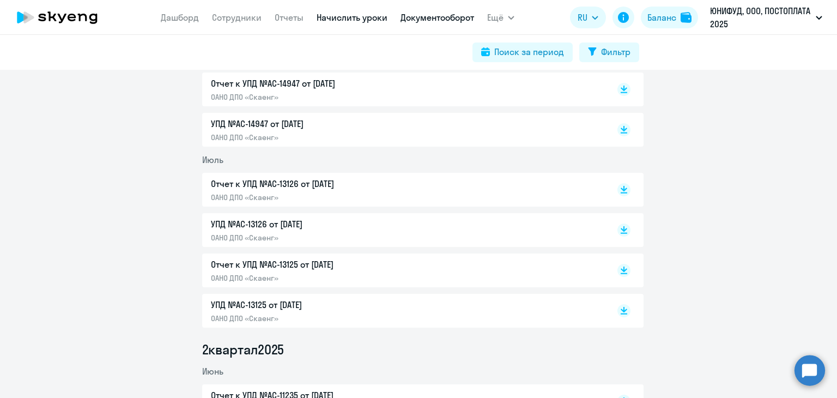  Describe the element at coordinates (686, 17) in the screenshot. I see `img: balance` at that location.